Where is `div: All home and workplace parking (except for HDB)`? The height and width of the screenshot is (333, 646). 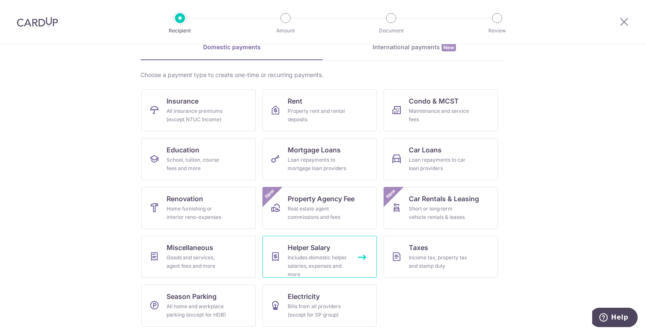 div: All home and workplace parking (except for HDB) is located at coordinates (197, 310).